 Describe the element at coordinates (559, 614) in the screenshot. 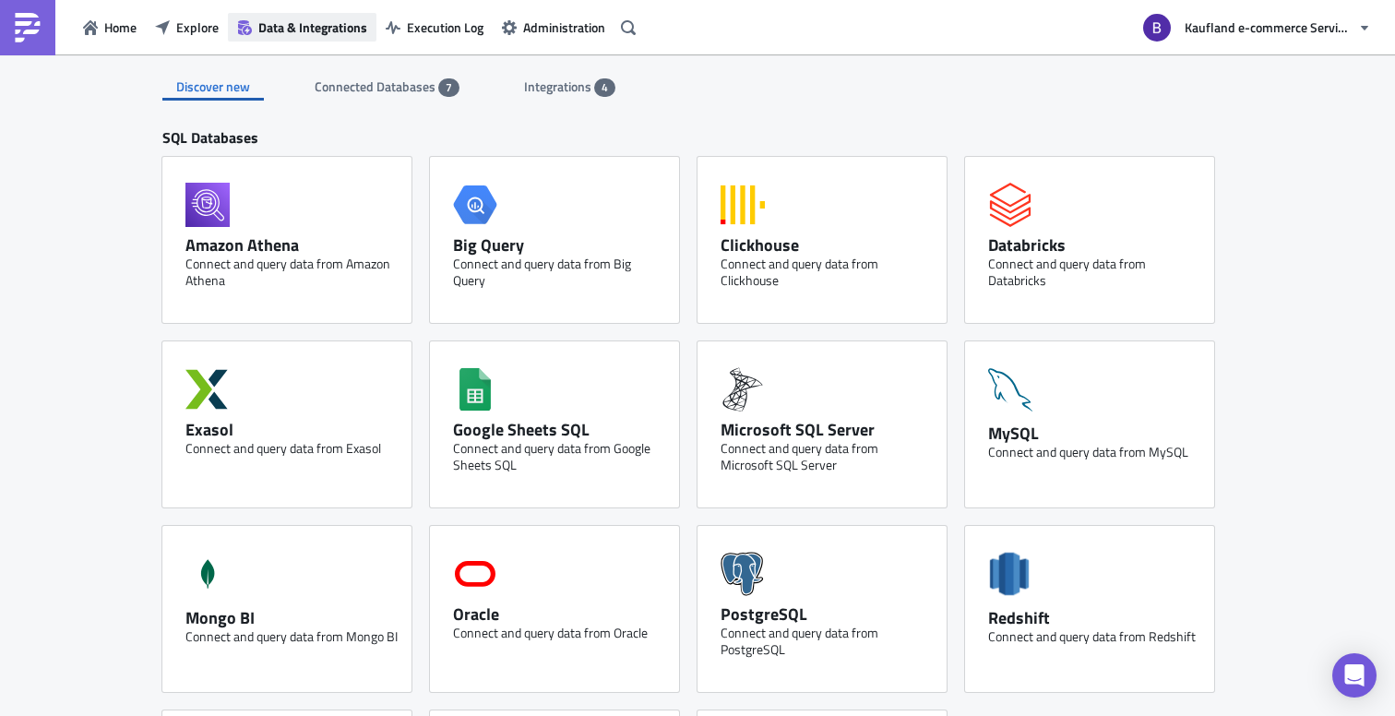

I see `div: Oracle` at that location.